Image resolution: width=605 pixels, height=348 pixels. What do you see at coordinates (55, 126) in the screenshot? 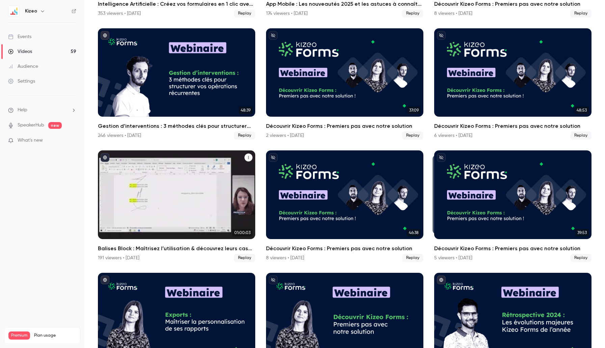
I see `span: new` at bounding box center [55, 126].